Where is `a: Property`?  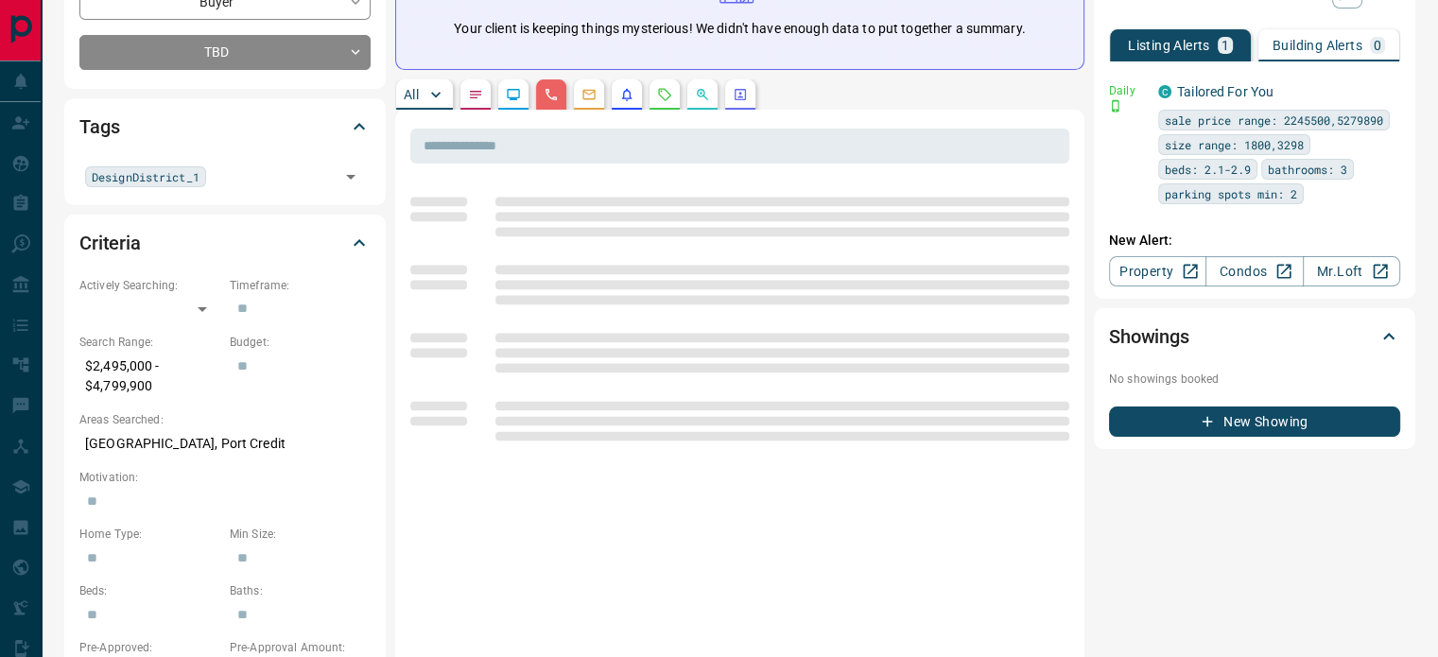
a: Property is located at coordinates (1157, 271).